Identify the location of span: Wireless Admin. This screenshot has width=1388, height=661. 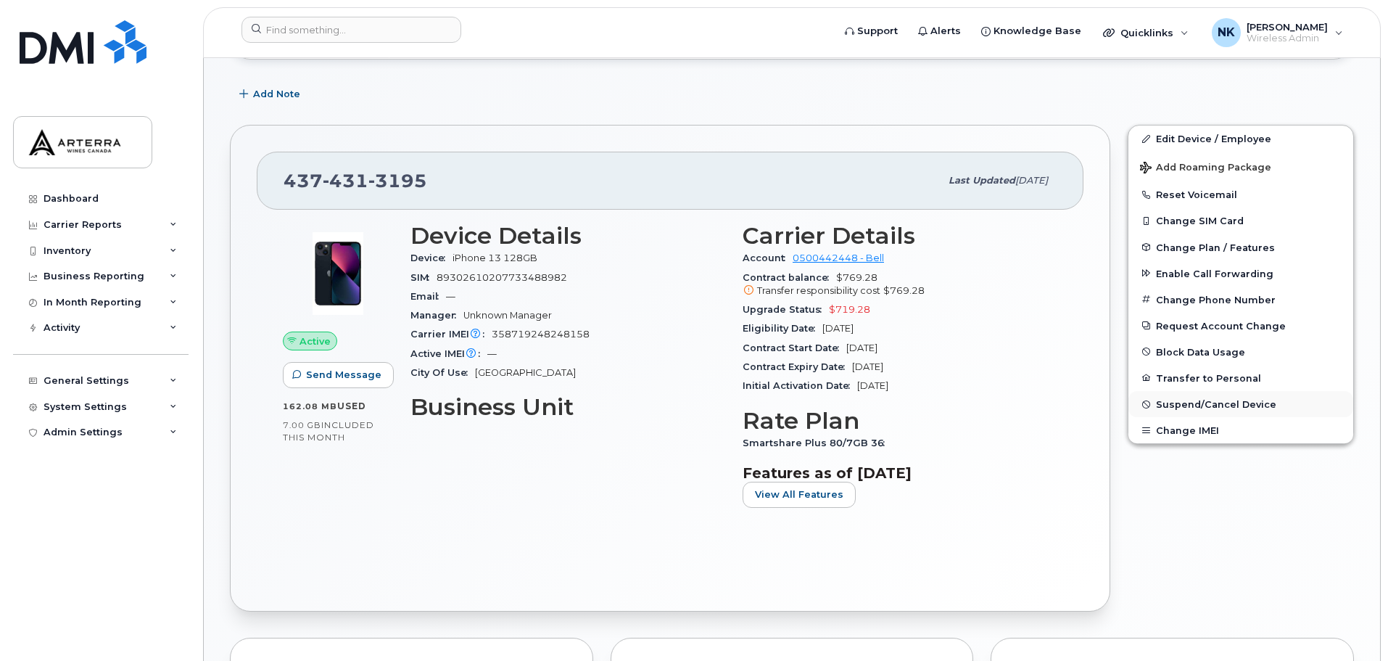
(1288, 38).